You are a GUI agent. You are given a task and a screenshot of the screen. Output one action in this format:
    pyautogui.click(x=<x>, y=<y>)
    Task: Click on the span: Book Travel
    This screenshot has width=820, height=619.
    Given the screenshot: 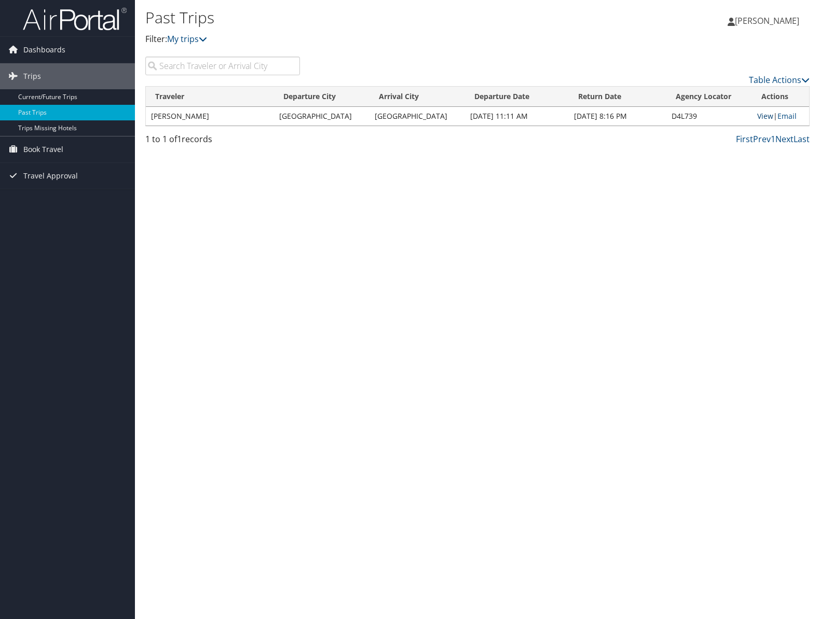 What is the action you would take?
    pyautogui.click(x=43, y=149)
    